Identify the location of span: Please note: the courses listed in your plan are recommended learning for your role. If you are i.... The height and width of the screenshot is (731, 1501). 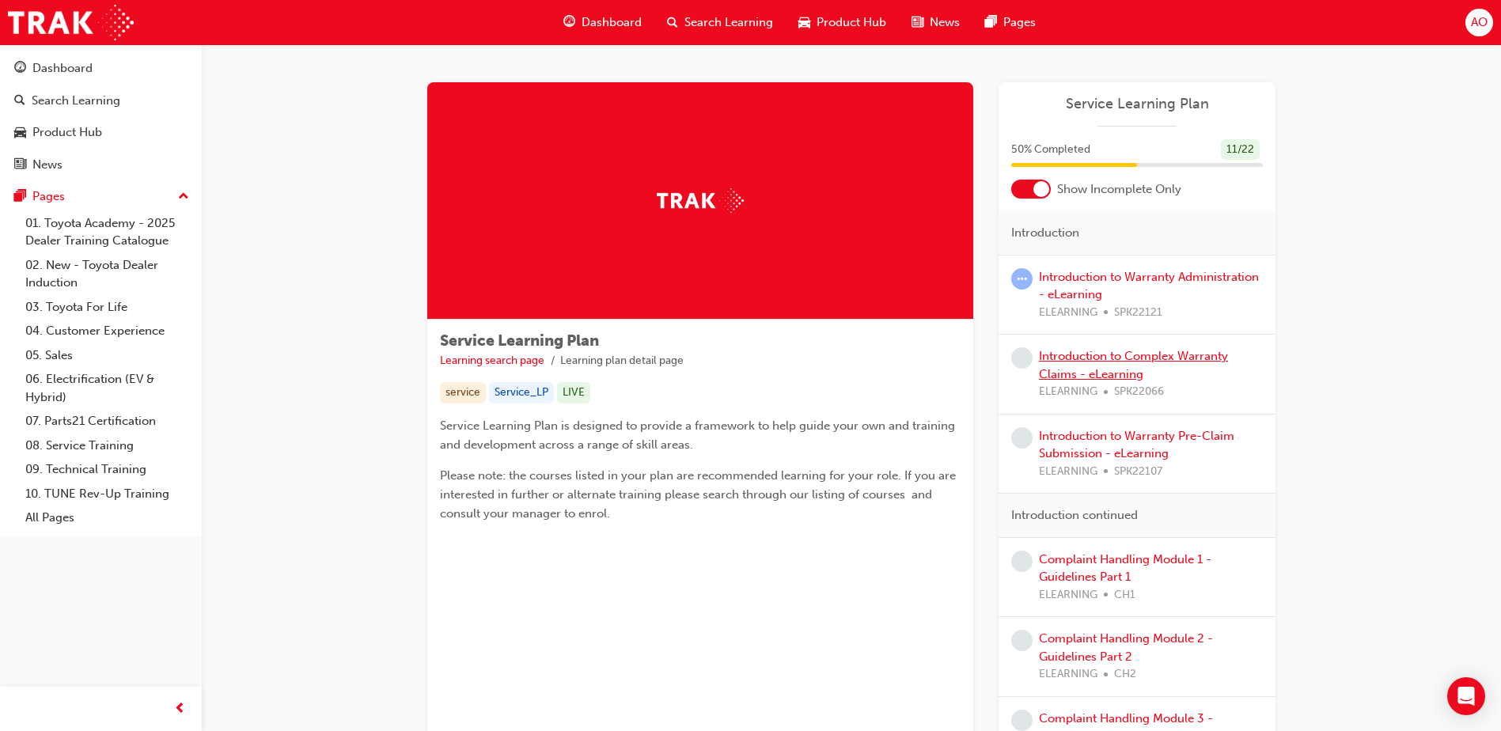
(699, 495).